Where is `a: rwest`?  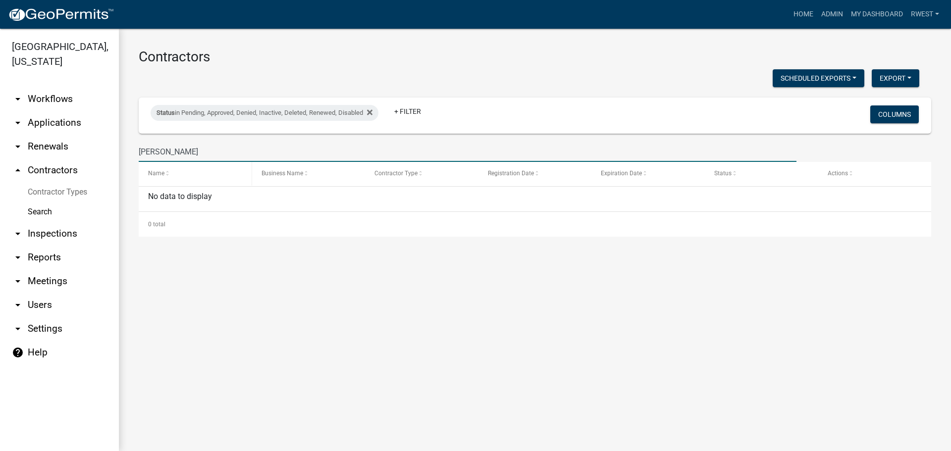 a: rwest is located at coordinates (924, 14).